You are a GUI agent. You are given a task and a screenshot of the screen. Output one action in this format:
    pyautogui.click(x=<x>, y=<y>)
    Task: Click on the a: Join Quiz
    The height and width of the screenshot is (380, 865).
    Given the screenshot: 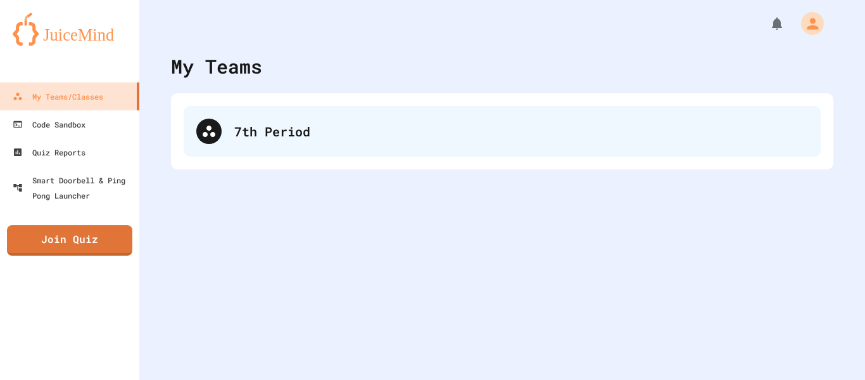 What is the action you would take?
    pyautogui.click(x=70, y=240)
    